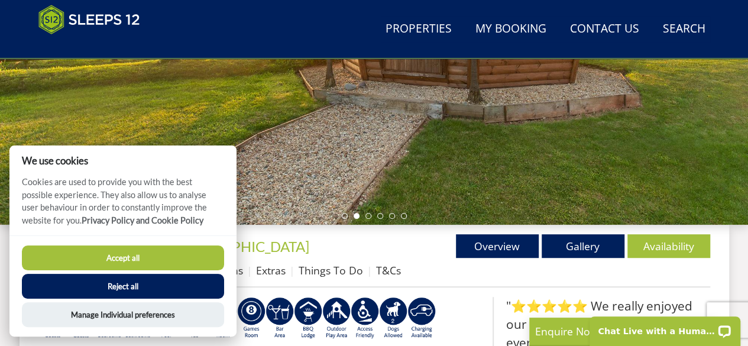 This screenshot has height=346, width=748. I want to click on img: AD_4nXcnT2OPG21WxYUhsl9q61n1KejP7Pk9ESVM9x9VetD-X_UXXoxAKaMRZGYNcSGiAsmGyKm0QlThER1osyFXNLmuYOVBV..., so click(422, 318).